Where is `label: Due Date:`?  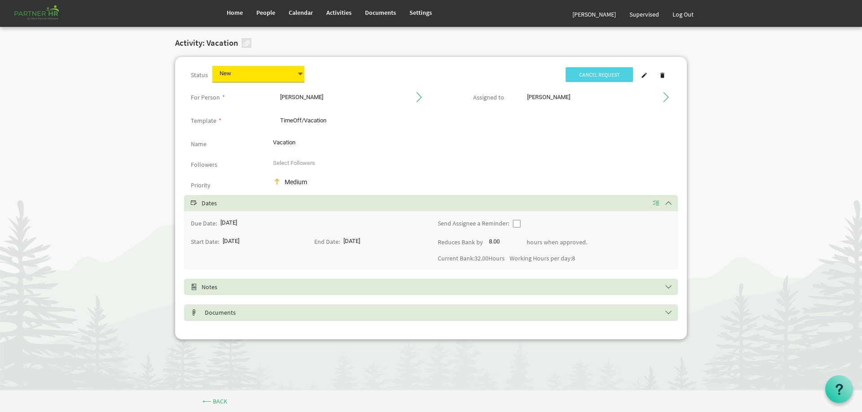 label: Due Date: is located at coordinates (204, 223).